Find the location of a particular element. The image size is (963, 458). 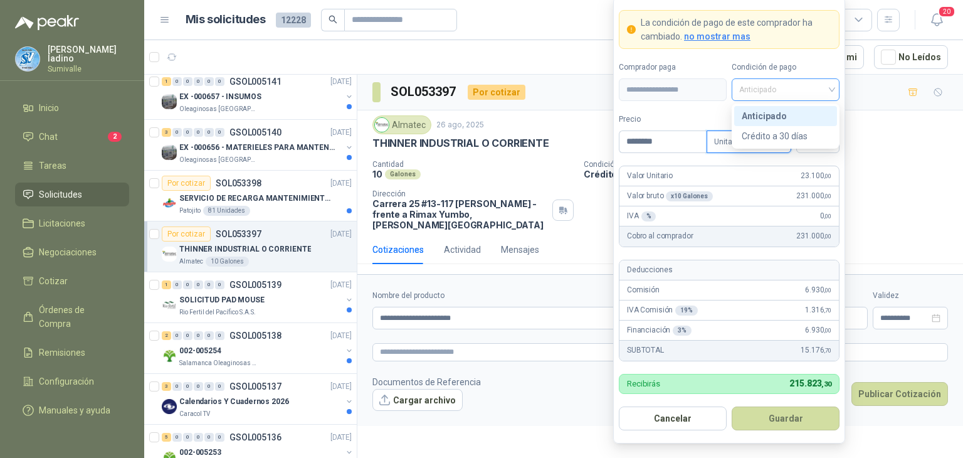

a: Chat2 is located at coordinates (72, 137).